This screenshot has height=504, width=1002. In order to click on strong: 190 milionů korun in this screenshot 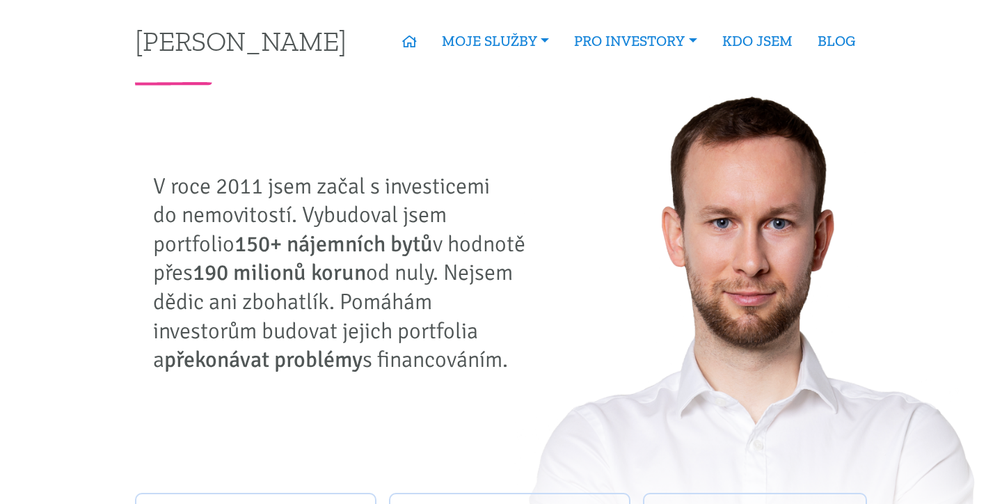, I will do `click(279, 272)`.